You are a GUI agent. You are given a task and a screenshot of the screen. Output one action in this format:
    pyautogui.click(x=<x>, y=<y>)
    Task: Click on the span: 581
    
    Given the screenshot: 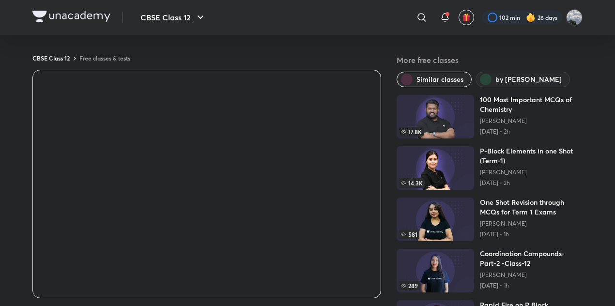 What is the action you would take?
    pyautogui.click(x=409, y=234)
    